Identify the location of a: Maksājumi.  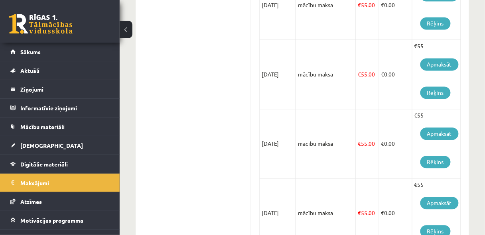
(60, 183).